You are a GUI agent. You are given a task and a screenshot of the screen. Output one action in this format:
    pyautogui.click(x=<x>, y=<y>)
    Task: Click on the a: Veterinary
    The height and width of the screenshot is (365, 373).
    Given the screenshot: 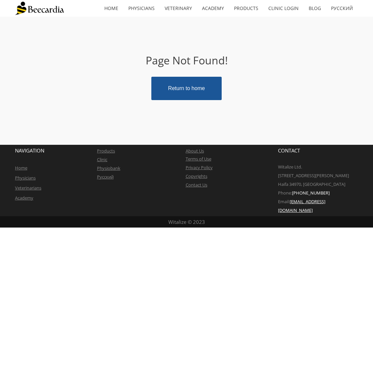 What is the action you would take?
    pyautogui.click(x=178, y=8)
    